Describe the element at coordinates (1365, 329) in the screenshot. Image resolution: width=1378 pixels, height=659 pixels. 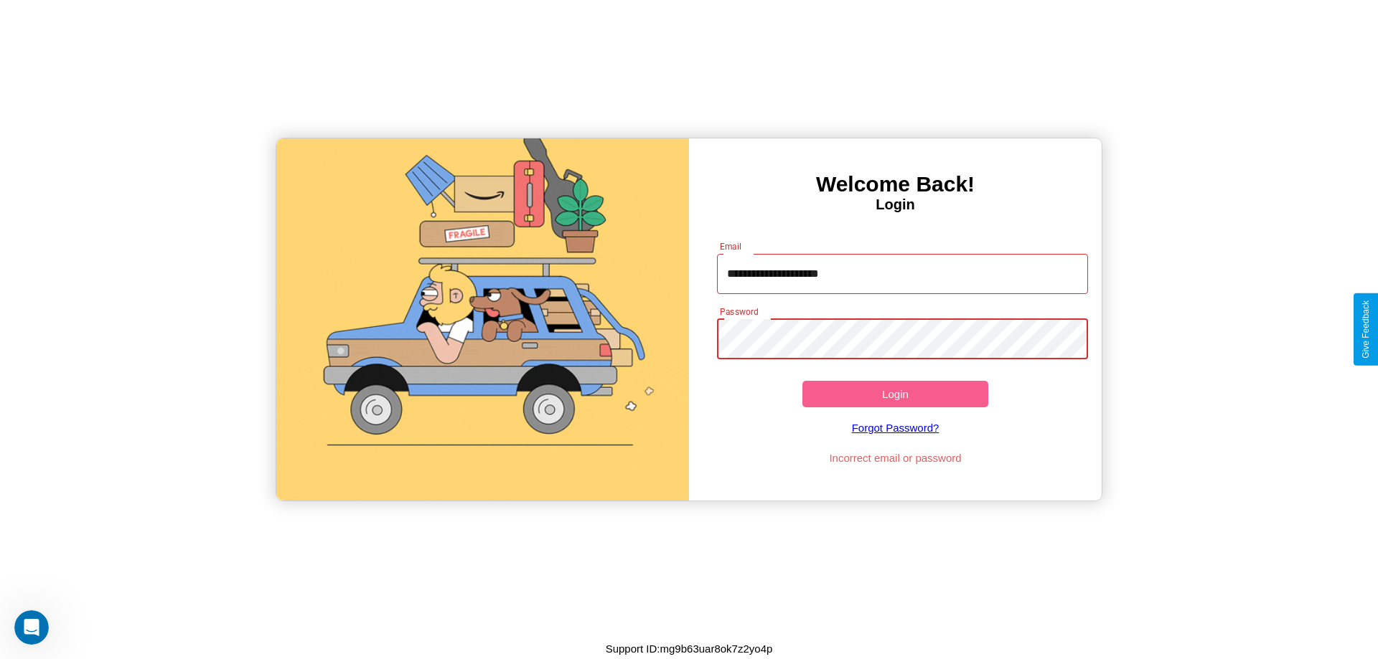
I see `div: Give Feedback` at that location.